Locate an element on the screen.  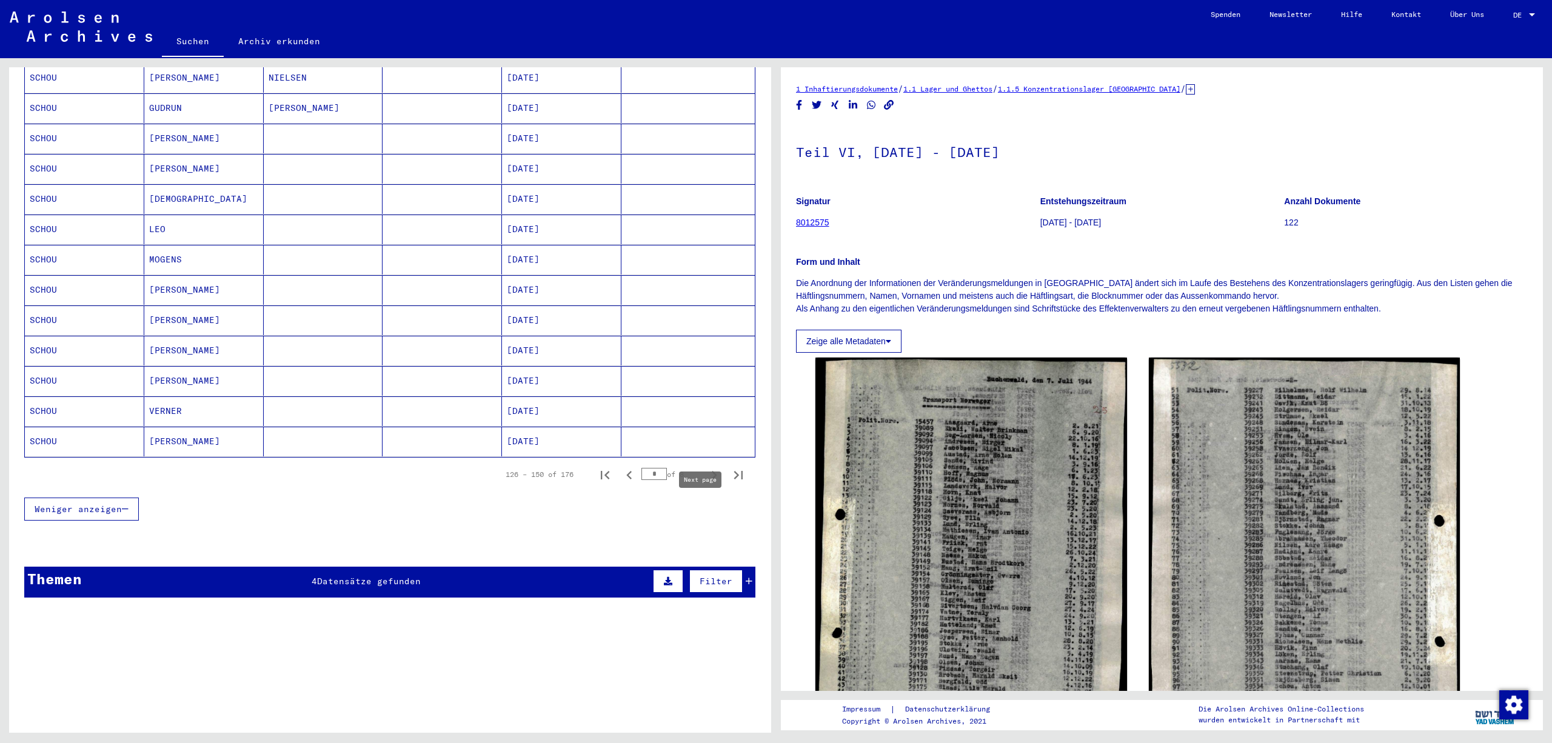
a: 1 Inhaftierungsdokumente is located at coordinates (847, 89).